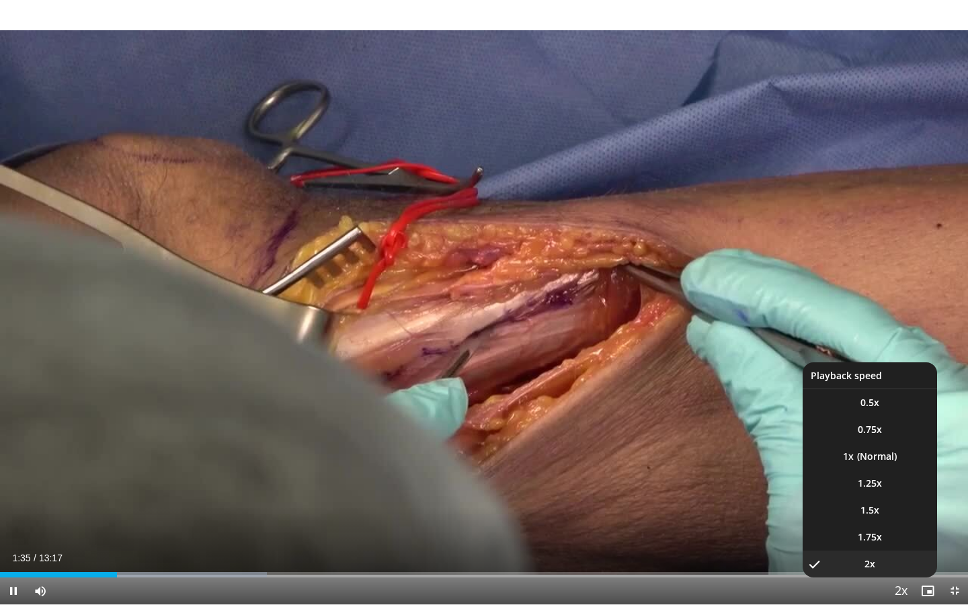 Image resolution: width=968 pixels, height=605 pixels. I want to click on span: 0.5x, so click(870, 403).